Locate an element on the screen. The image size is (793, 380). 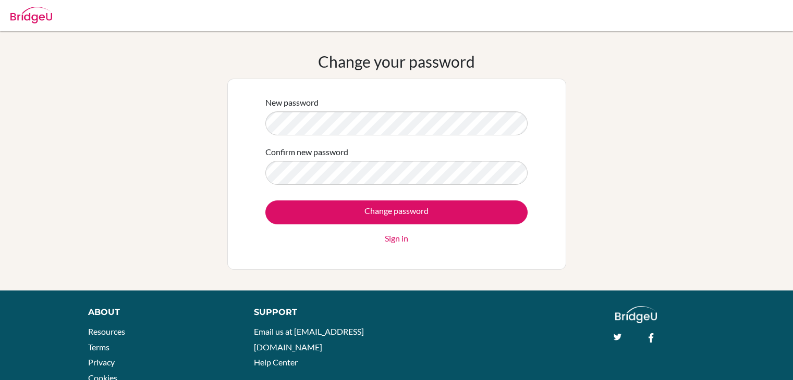
a: Help Center is located at coordinates (276, 362).